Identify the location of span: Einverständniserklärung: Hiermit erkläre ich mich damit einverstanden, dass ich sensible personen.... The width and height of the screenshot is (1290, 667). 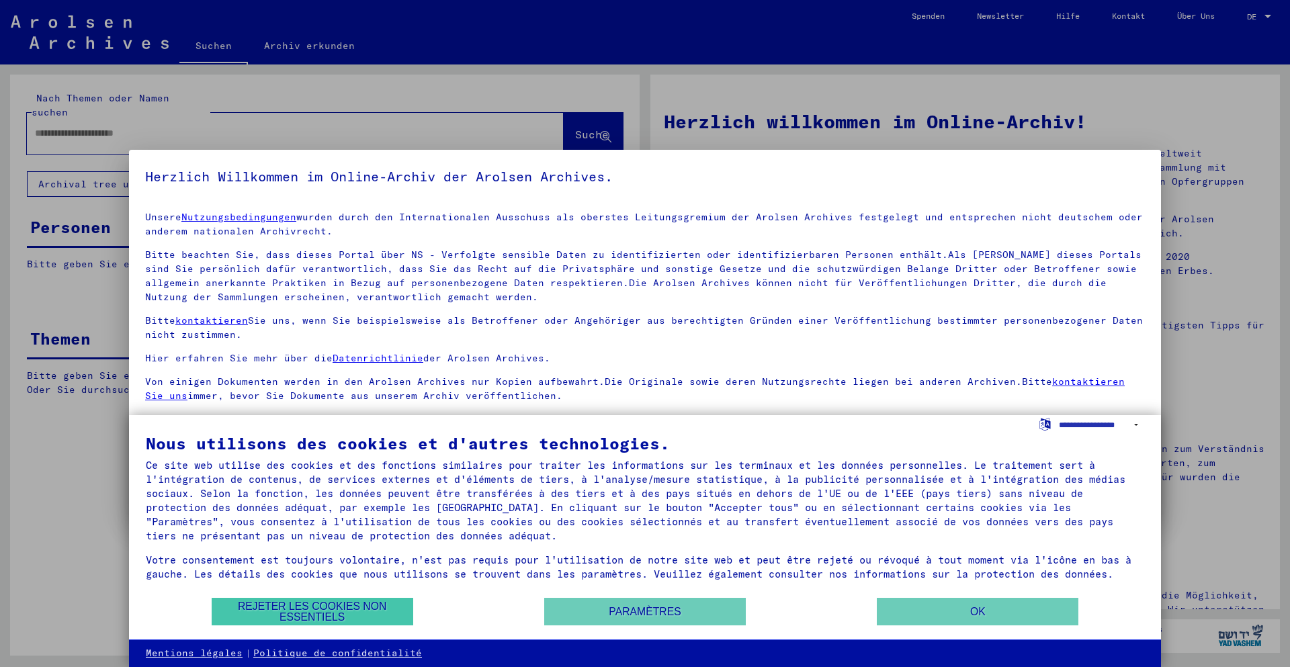
(653, 437).